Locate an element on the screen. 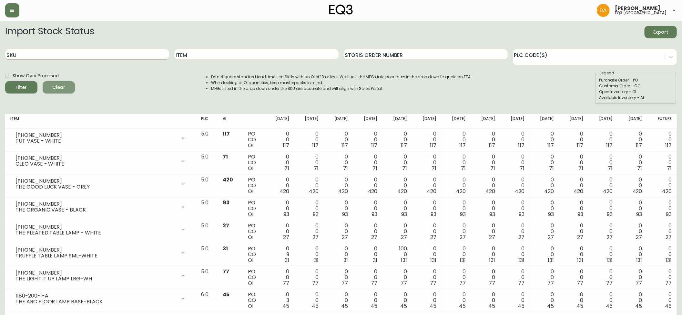 This screenshot has height=315, width=682. span: Export is located at coordinates (661, 32).